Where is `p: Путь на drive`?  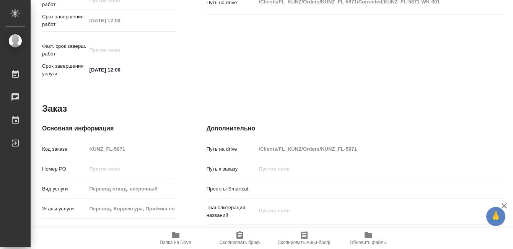
p: Путь на drive is located at coordinates (231, 149).